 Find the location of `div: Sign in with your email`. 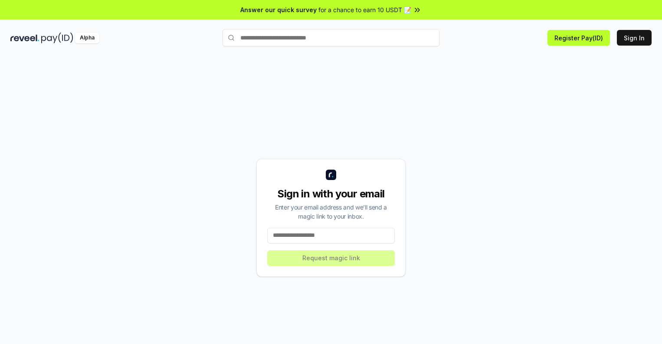

div: Sign in with your email is located at coordinates (331, 194).